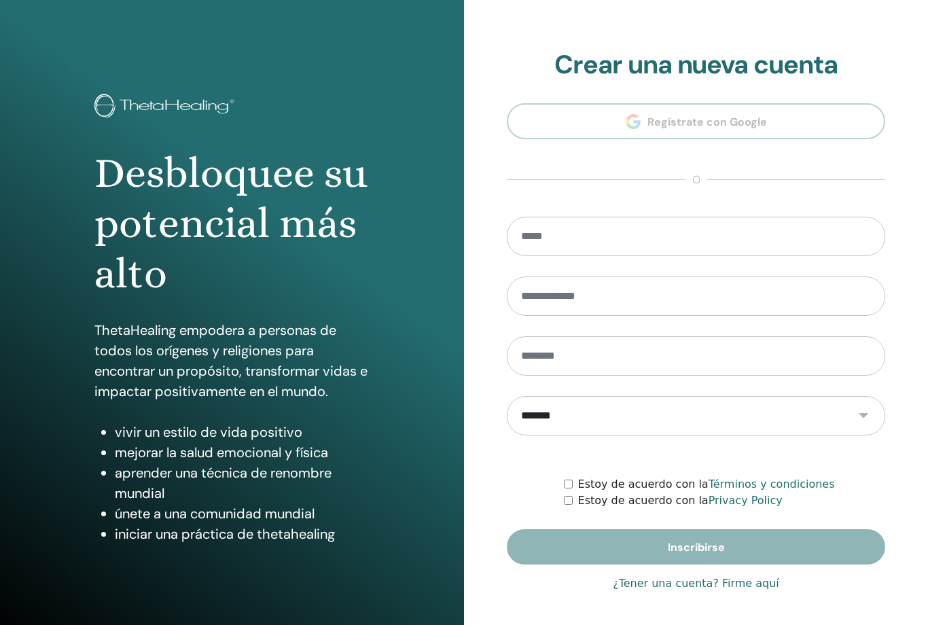 The image size is (928, 625). Describe the element at coordinates (242, 453) in the screenshot. I see `li: mejorar la salud emocional y física` at that location.